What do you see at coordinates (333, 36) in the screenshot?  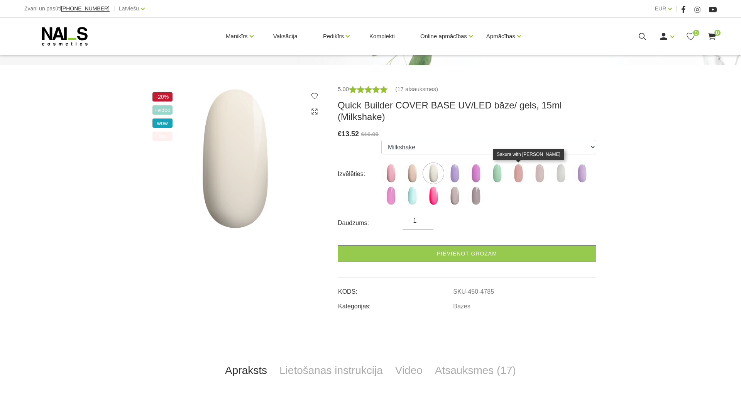 I see `a: Pedikīrs` at bounding box center [333, 36].